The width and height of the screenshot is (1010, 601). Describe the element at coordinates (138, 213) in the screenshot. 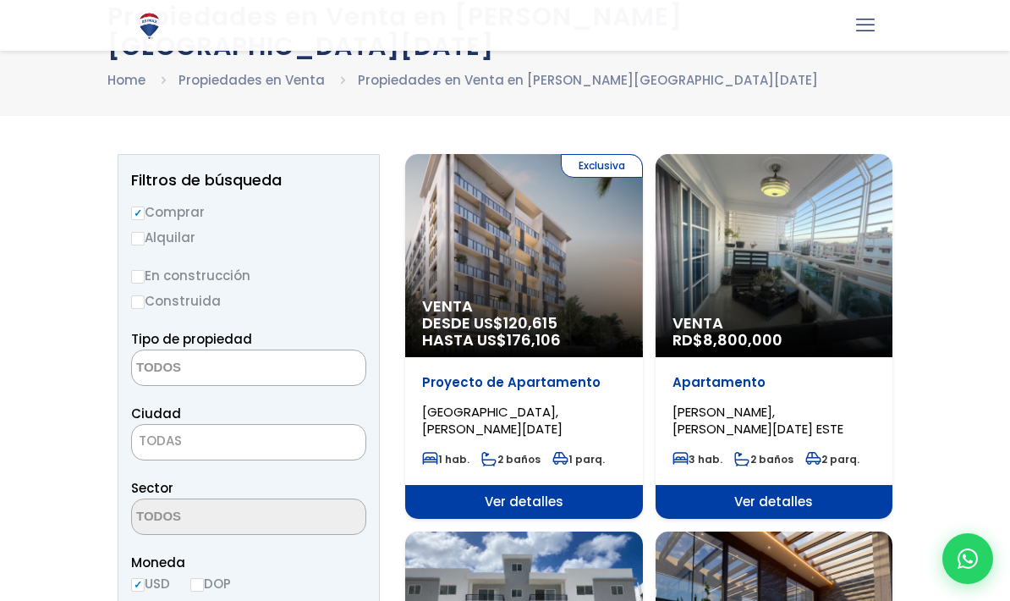

I see `input: Comprar` at that location.